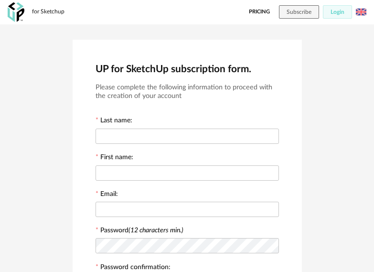 The height and width of the screenshot is (272, 374). What do you see at coordinates (114, 121) in the screenshot?
I see `label: Last name:` at bounding box center [114, 121].